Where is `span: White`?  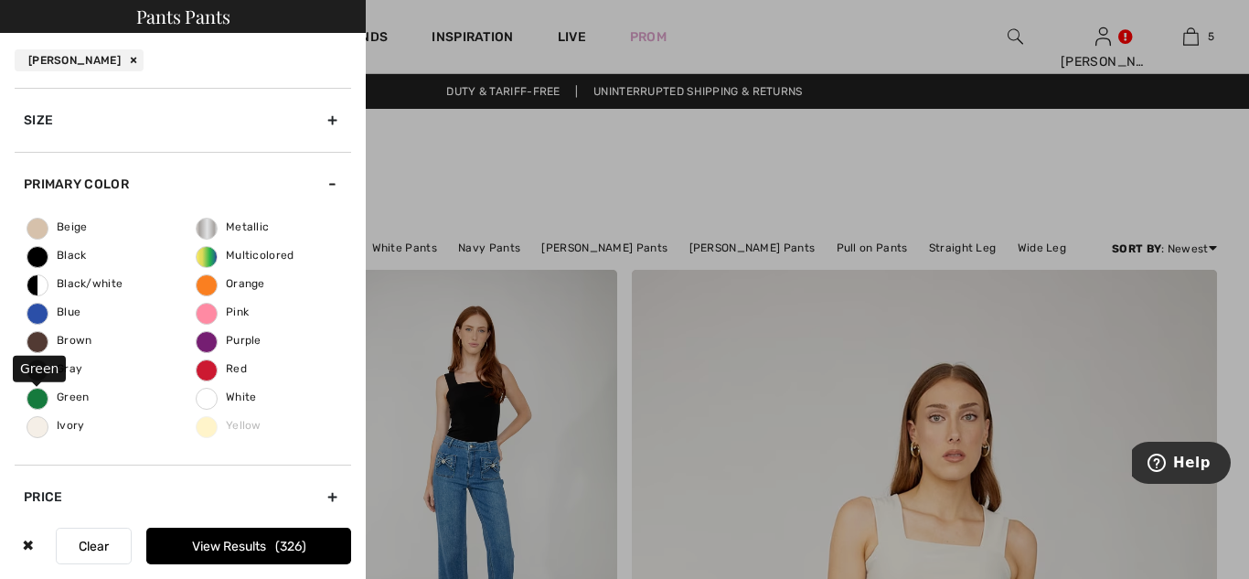 span: White is located at coordinates (227, 397).